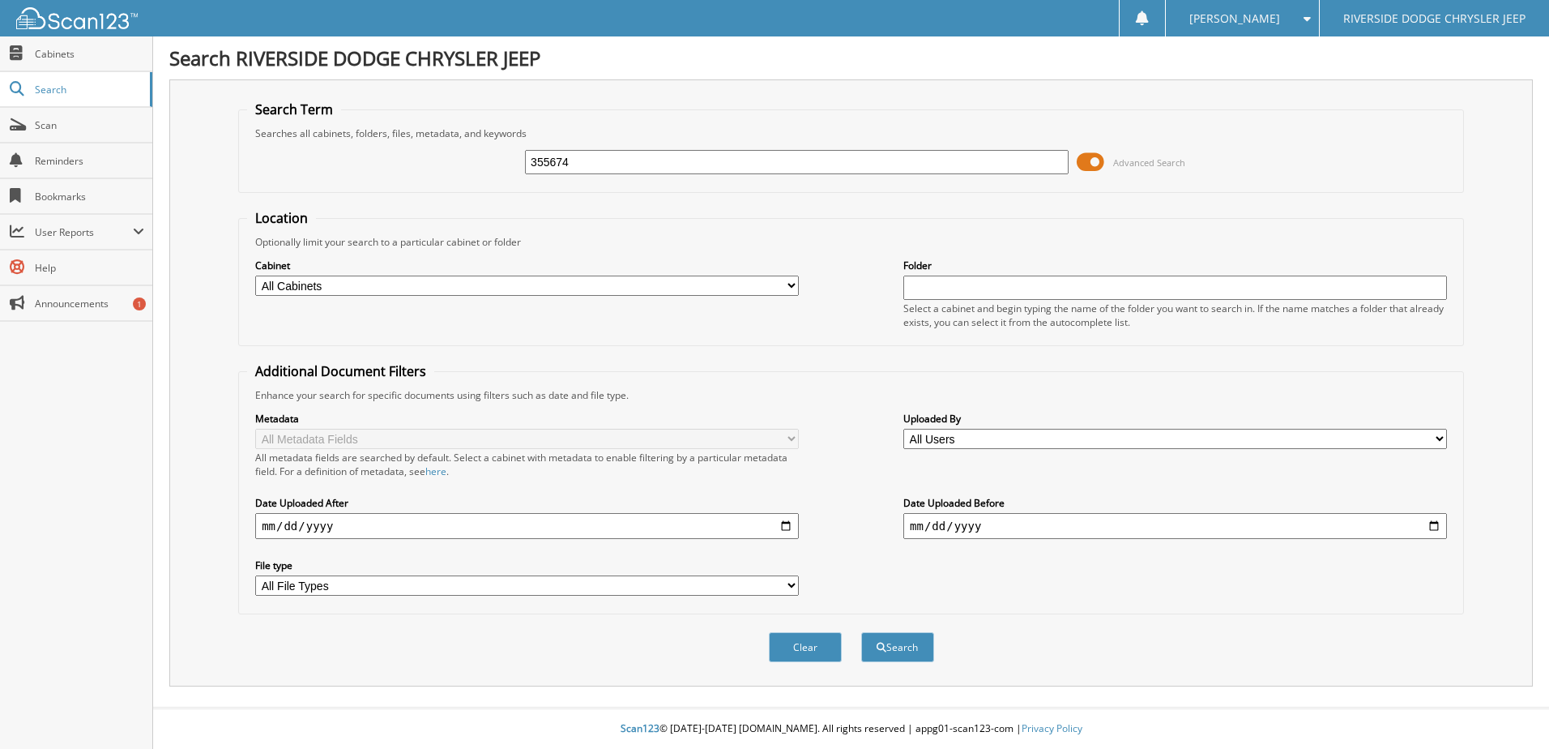 Image resolution: width=1549 pixels, height=749 pixels. I want to click on span: Announcements, so click(89, 303).